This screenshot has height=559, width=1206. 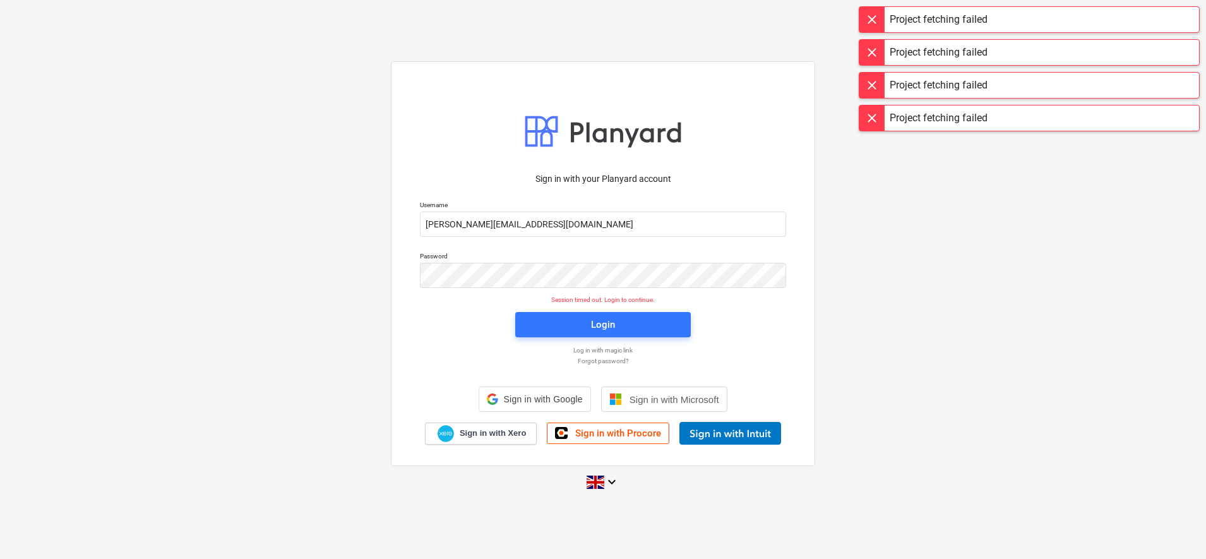 What do you see at coordinates (612, 482) in the screenshot?
I see `i: keyboard_arrow_down` at bounding box center [612, 482].